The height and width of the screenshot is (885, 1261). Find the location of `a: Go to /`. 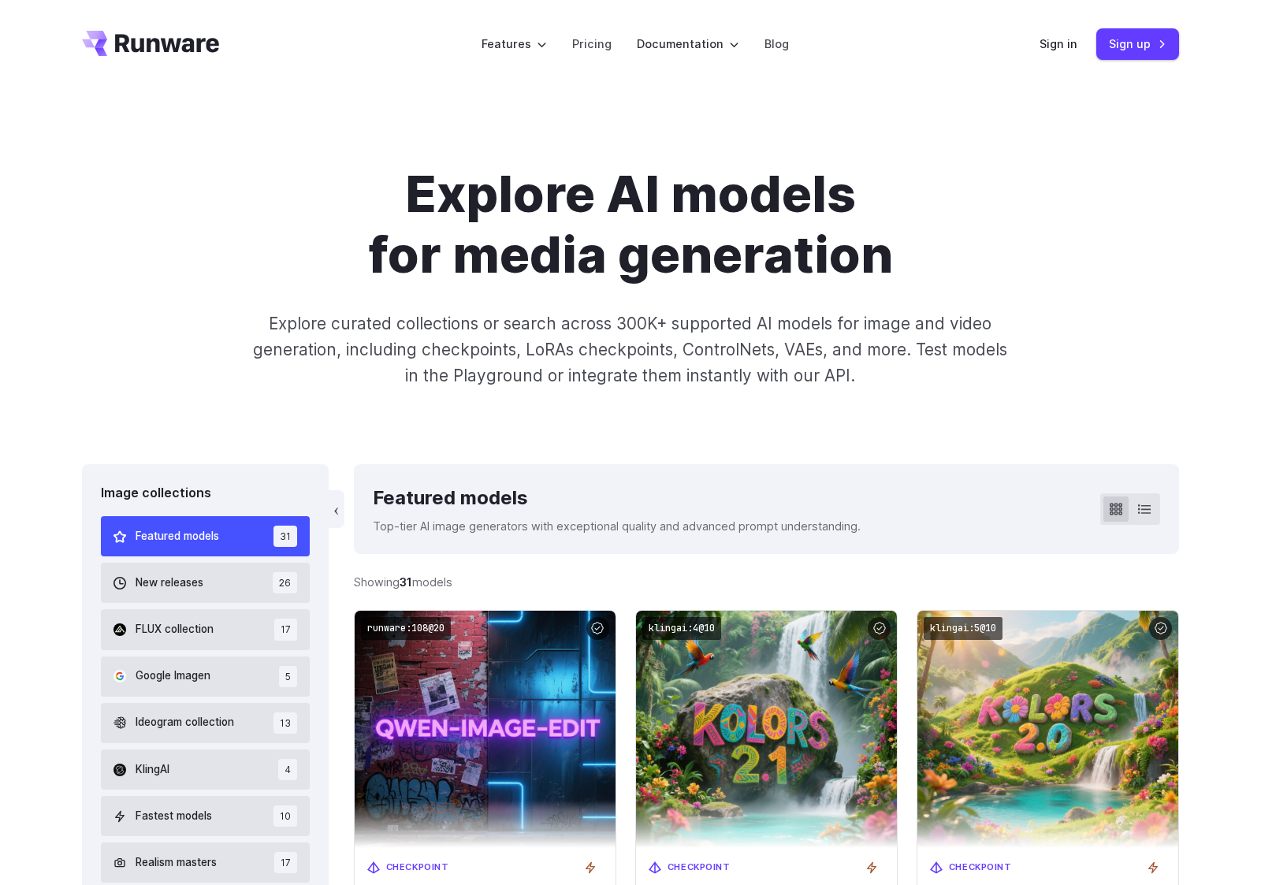

a: Go to / is located at coordinates (151, 43).